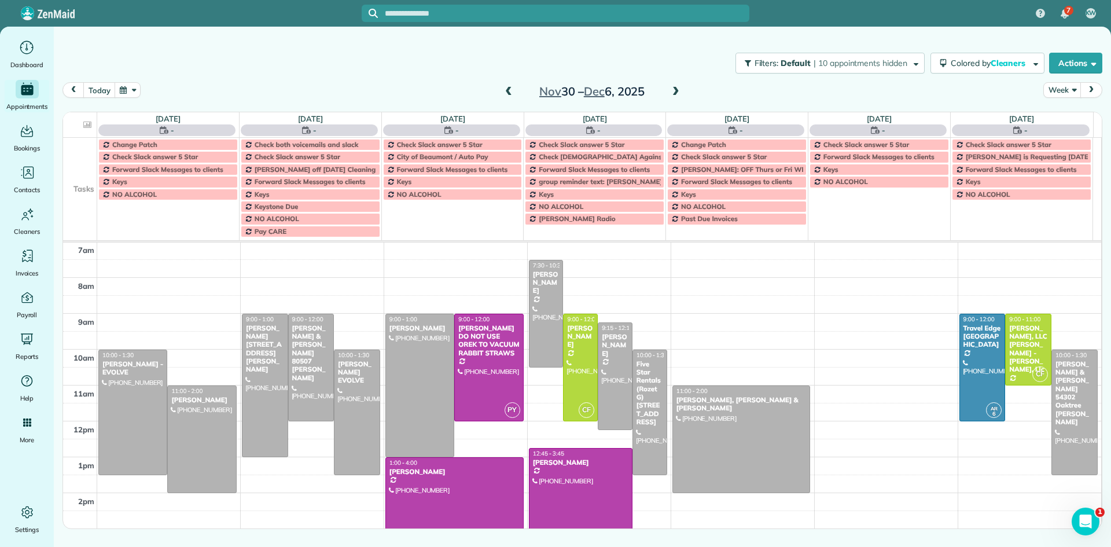  I want to click on span: KW, so click(1091, 13).